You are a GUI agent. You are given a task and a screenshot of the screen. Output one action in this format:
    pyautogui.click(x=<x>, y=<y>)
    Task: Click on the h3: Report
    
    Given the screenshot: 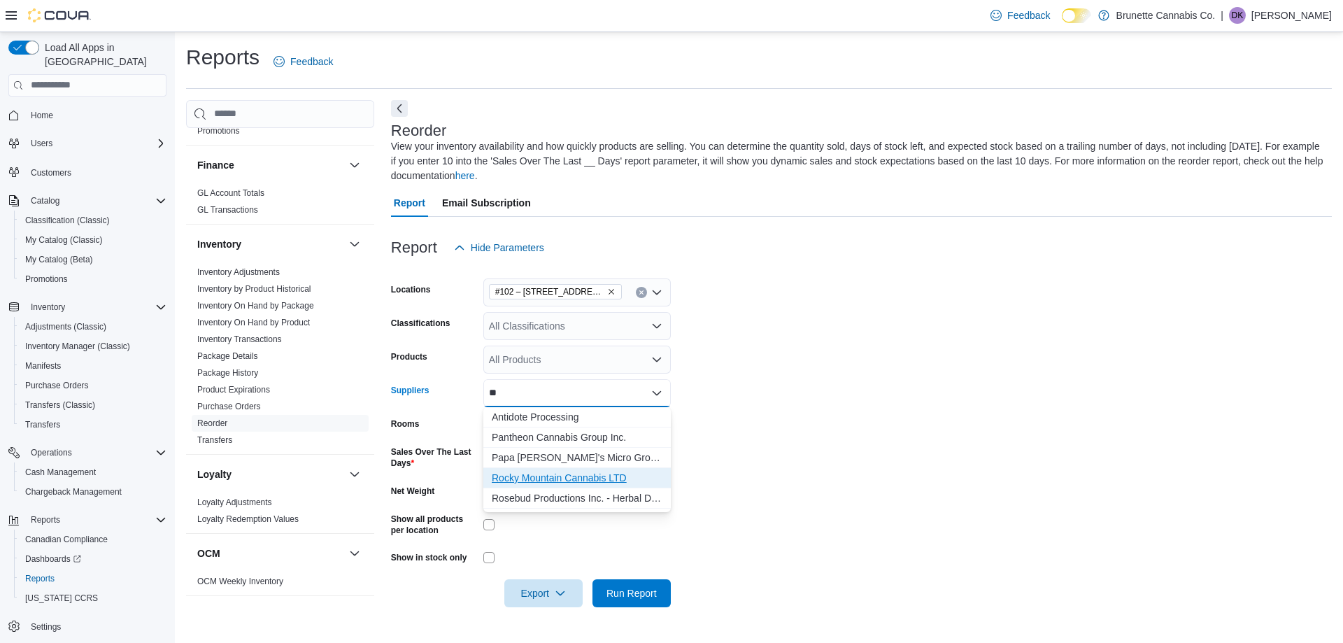 What is the action you would take?
    pyautogui.click(x=414, y=248)
    